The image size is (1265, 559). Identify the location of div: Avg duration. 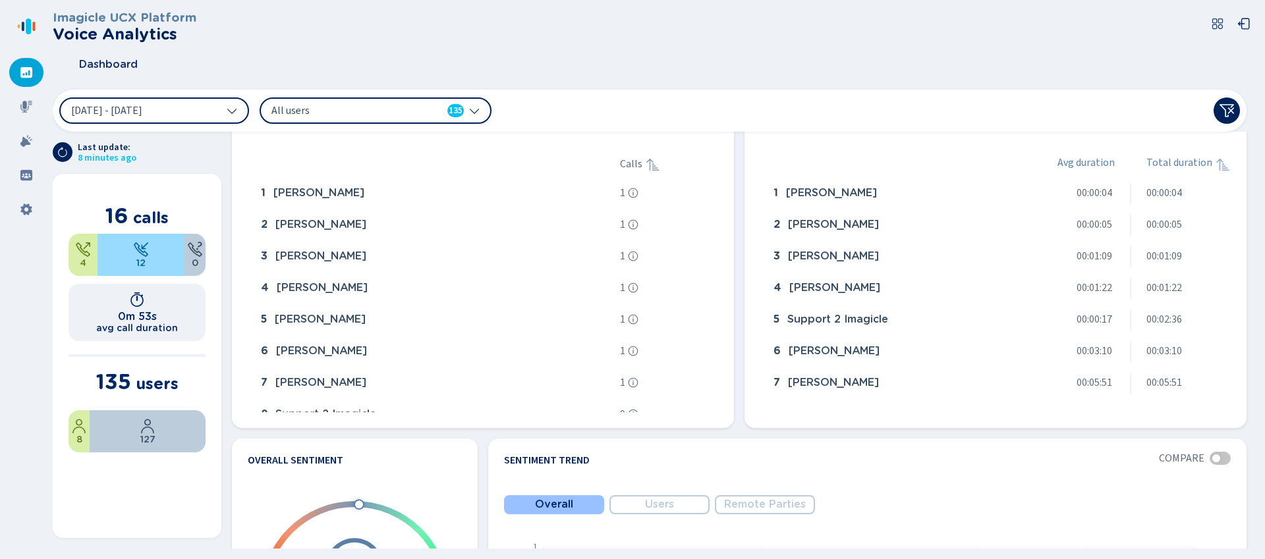
(1086, 165).